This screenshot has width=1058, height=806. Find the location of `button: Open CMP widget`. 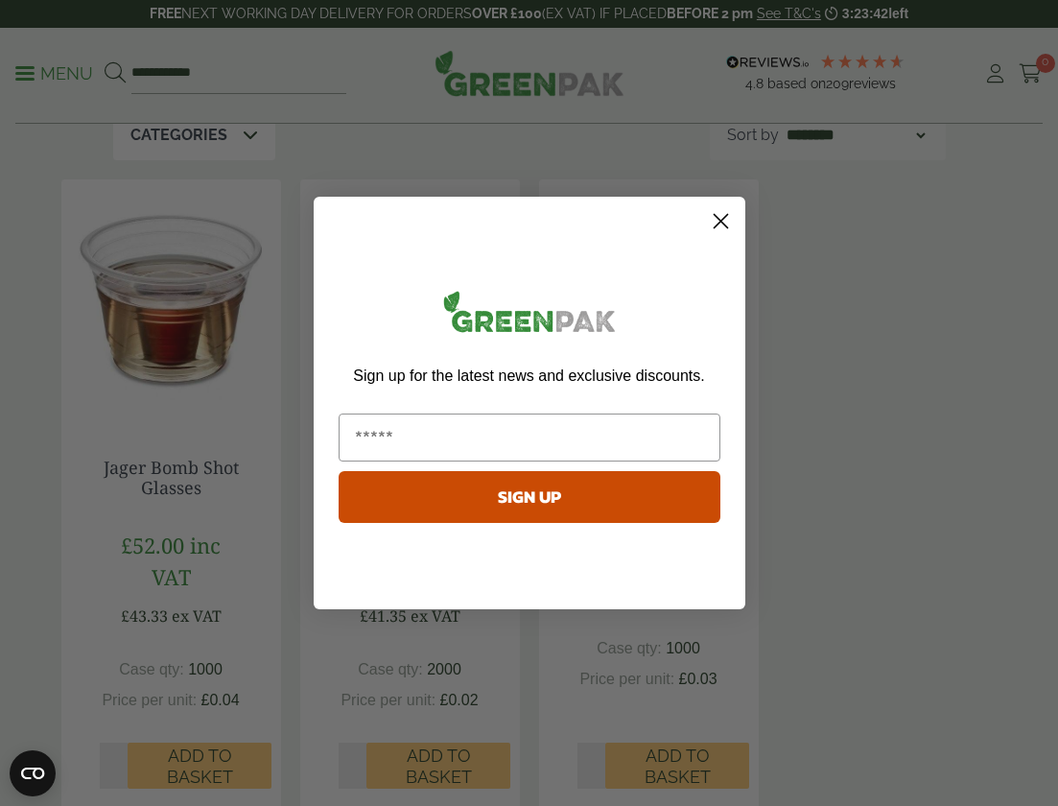

button: Open CMP widget is located at coordinates (33, 773).